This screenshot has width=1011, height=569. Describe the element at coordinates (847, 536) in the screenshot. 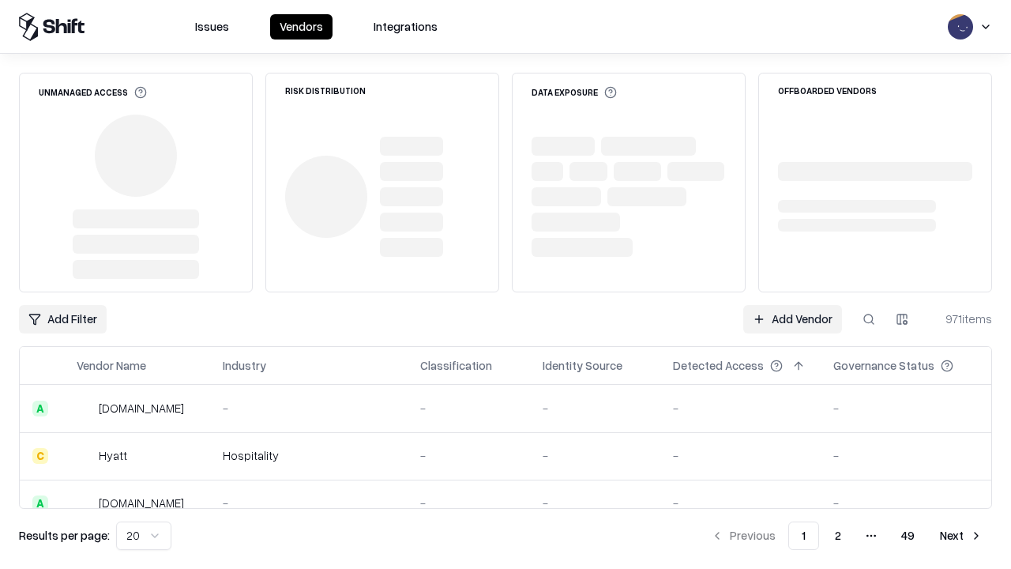

I see `nav: pagination` at that location.